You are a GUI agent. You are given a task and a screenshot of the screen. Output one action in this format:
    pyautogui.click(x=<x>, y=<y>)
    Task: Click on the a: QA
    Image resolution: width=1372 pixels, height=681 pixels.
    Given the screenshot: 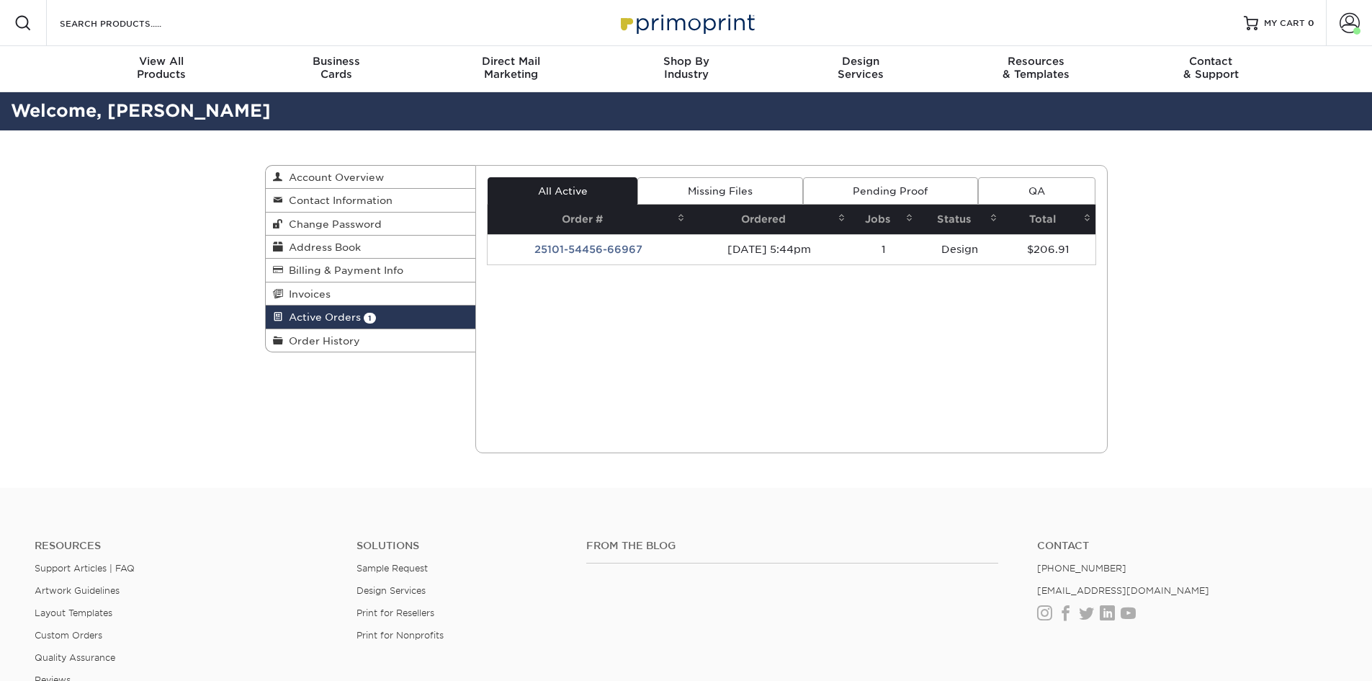 What is the action you would take?
    pyautogui.click(x=1036, y=191)
    